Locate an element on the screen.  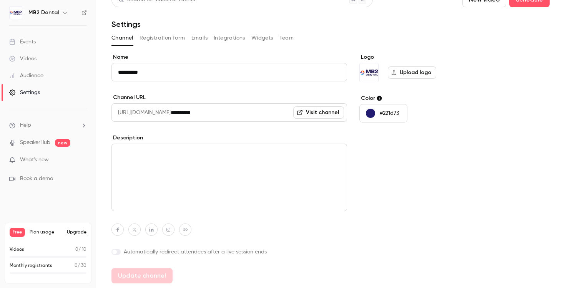
label: Name is located at coordinates (229, 57).